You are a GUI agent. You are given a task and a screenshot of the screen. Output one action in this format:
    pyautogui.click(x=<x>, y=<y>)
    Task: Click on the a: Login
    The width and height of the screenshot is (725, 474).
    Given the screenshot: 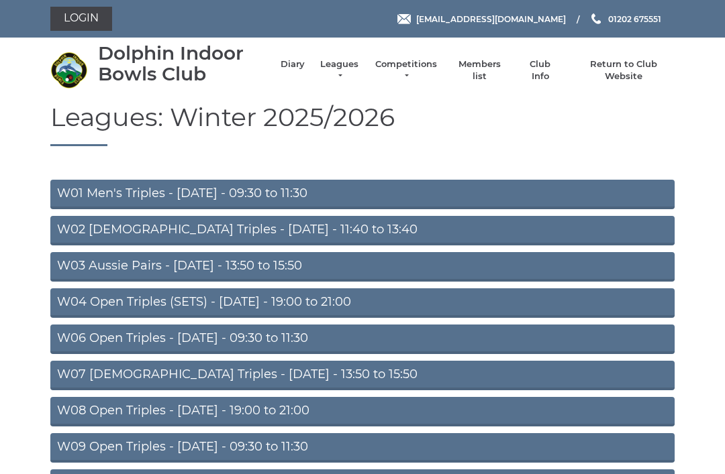 What is the action you would take?
    pyautogui.click(x=81, y=19)
    